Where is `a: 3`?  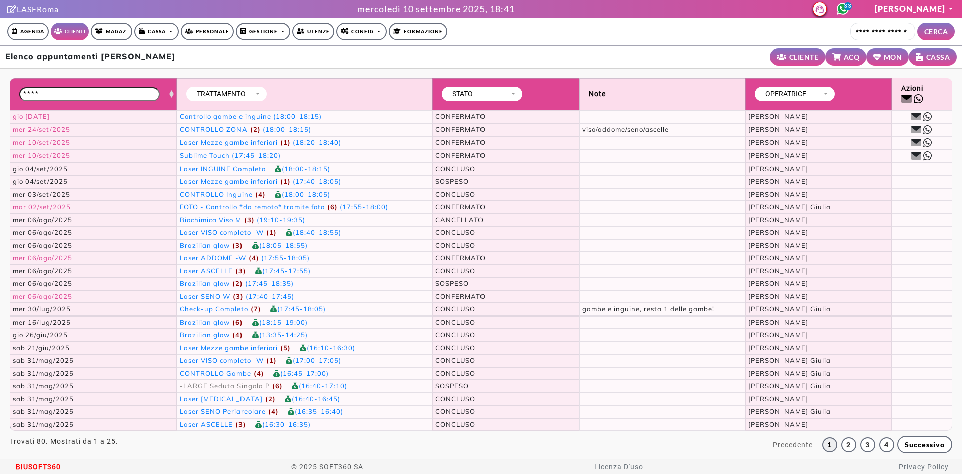
a: 3 is located at coordinates (868, 445).